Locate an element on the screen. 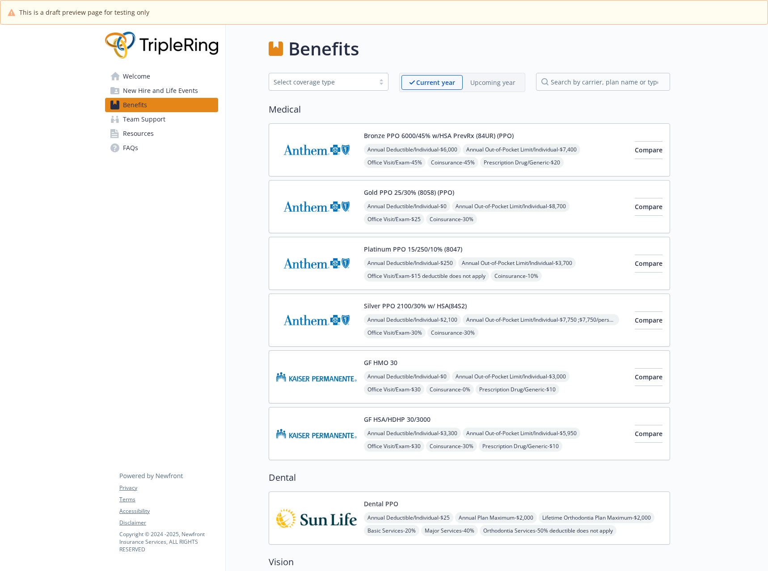 Image resolution: width=768 pixels, height=571 pixels. span: Welcome is located at coordinates (136, 76).